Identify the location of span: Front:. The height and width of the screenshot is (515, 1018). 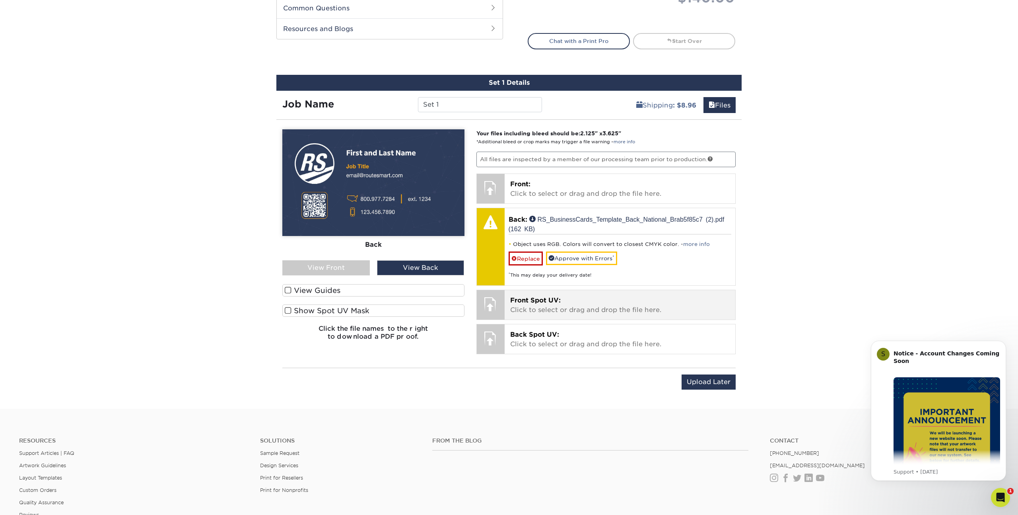
(520, 184).